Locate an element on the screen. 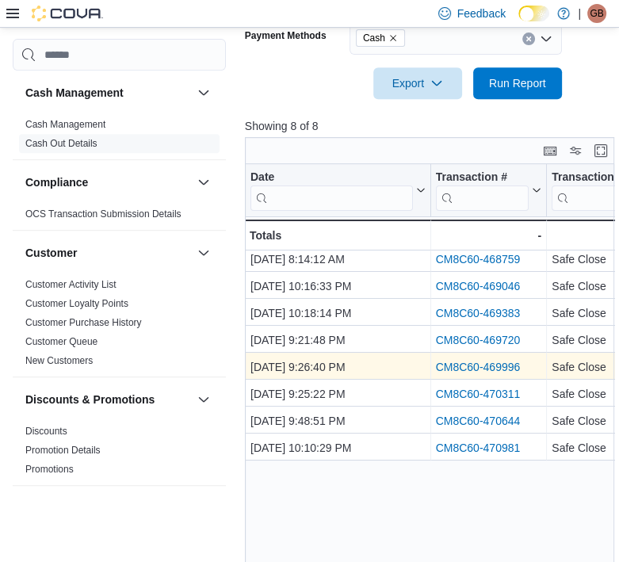  button: Remove Cash from selection in this group is located at coordinates (393, 38).